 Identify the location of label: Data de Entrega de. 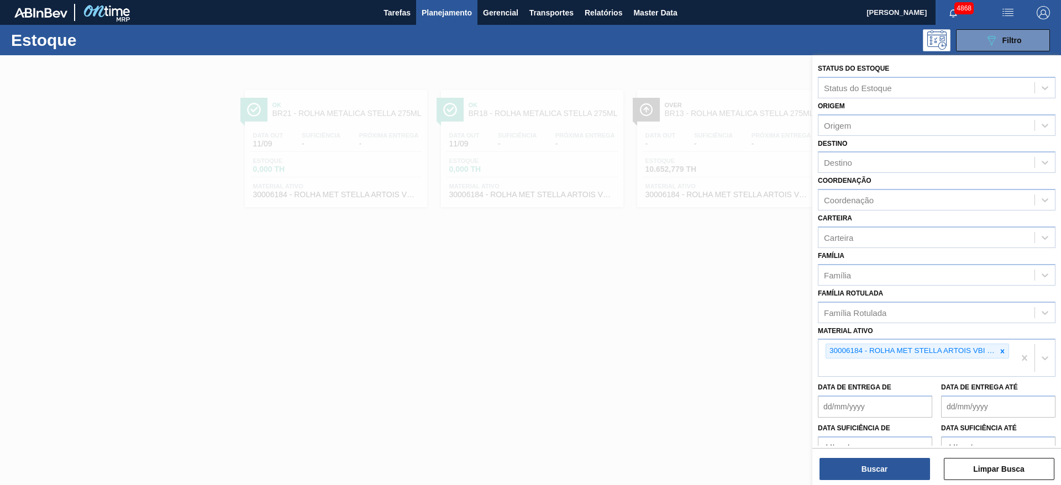
(854, 387).